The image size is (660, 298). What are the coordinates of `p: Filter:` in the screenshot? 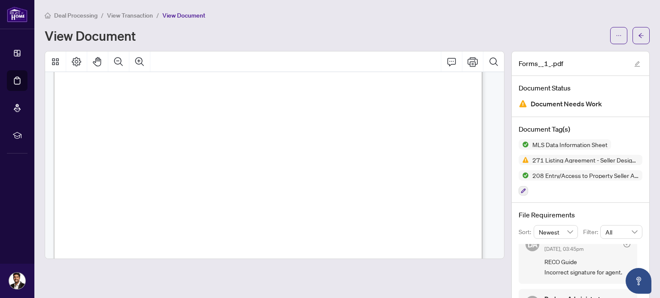 It's located at (591, 232).